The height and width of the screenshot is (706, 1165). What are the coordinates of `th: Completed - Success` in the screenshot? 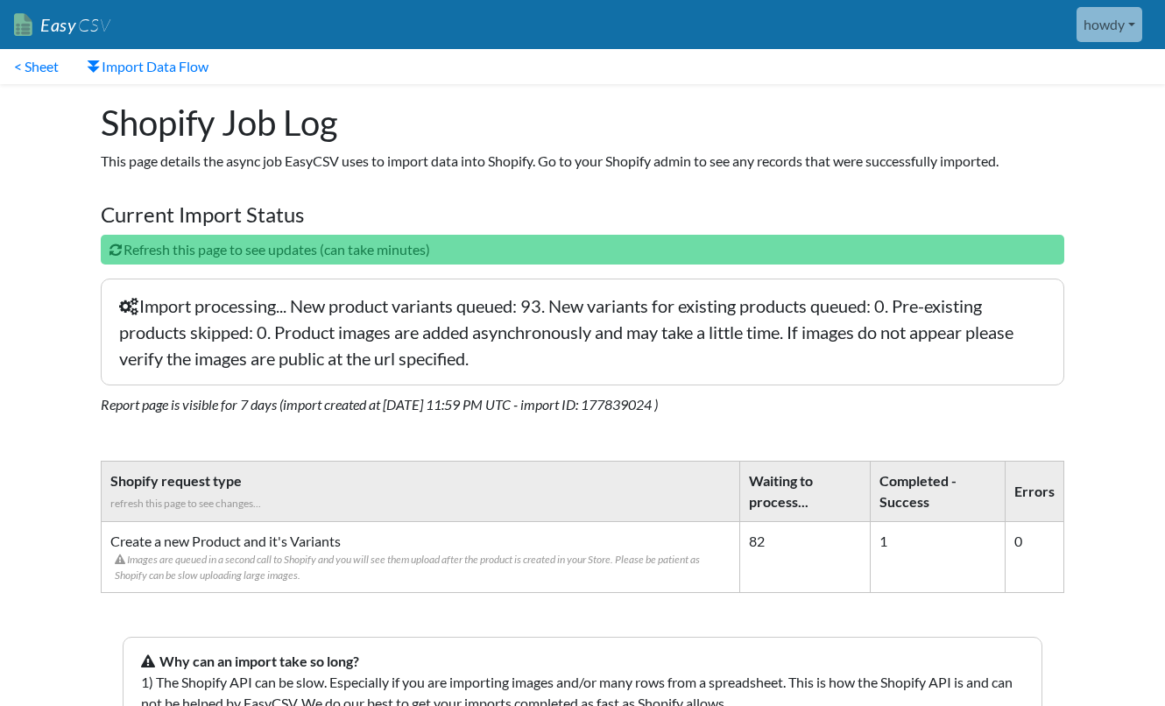 It's located at (937, 490).